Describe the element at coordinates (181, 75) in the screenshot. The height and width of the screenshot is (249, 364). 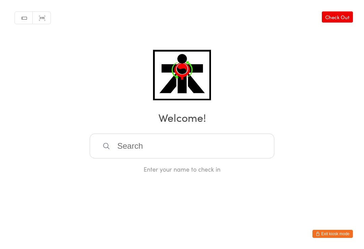
I see `img: ATI Martial Arts Malaga` at that location.